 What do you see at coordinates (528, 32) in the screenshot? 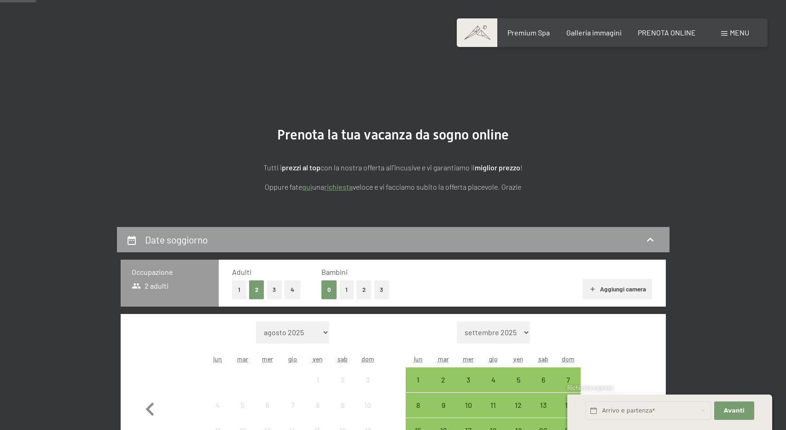
I see `span: Premium Spa` at bounding box center [528, 32].